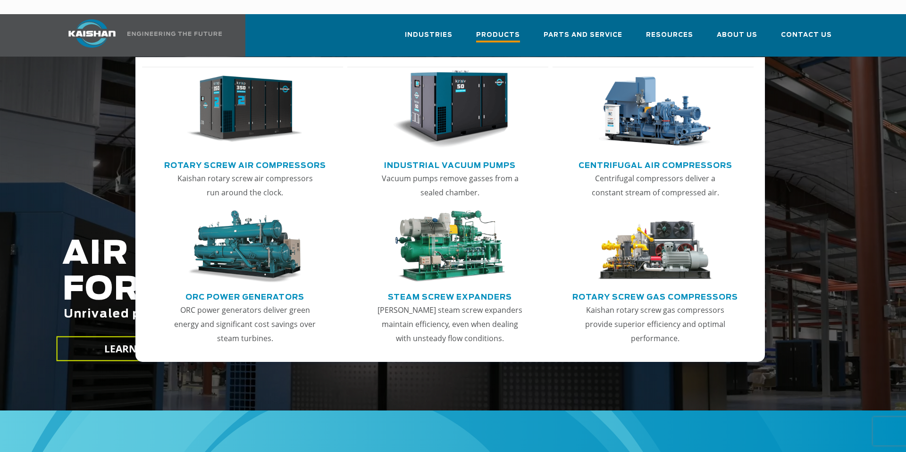  What do you see at coordinates (583, 35) in the screenshot?
I see `span: Parts and Service` at bounding box center [583, 35].